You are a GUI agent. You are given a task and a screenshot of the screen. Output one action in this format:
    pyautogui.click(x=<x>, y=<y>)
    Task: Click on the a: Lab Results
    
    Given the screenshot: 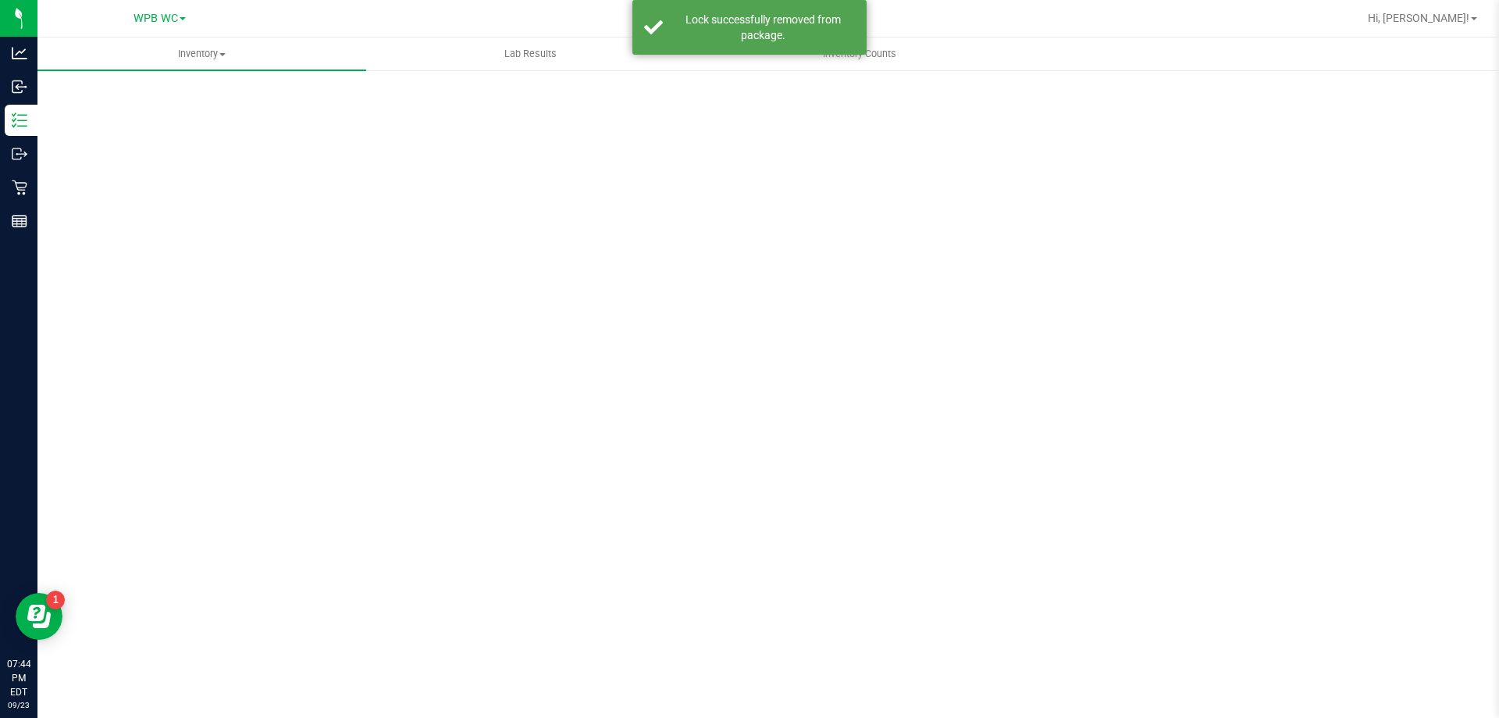 What is the action you would take?
    pyautogui.click(x=530, y=54)
    